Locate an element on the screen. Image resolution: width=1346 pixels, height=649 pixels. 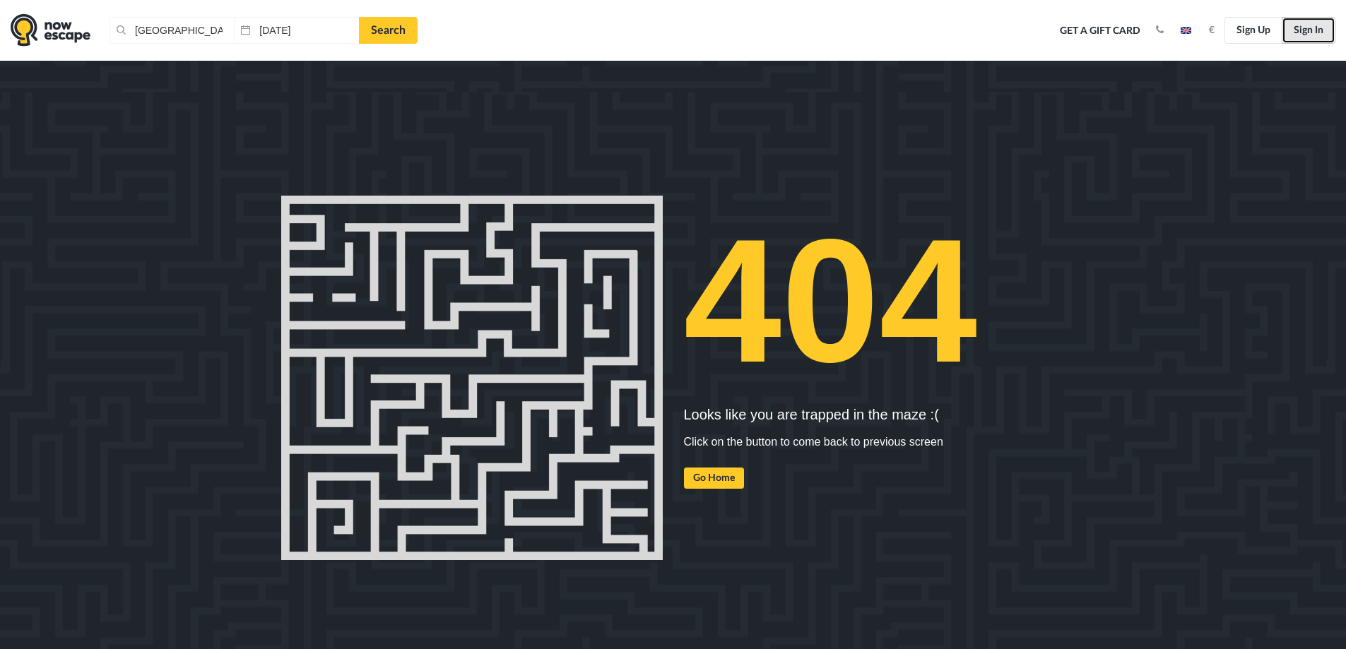
a: Go Home is located at coordinates (714, 478).